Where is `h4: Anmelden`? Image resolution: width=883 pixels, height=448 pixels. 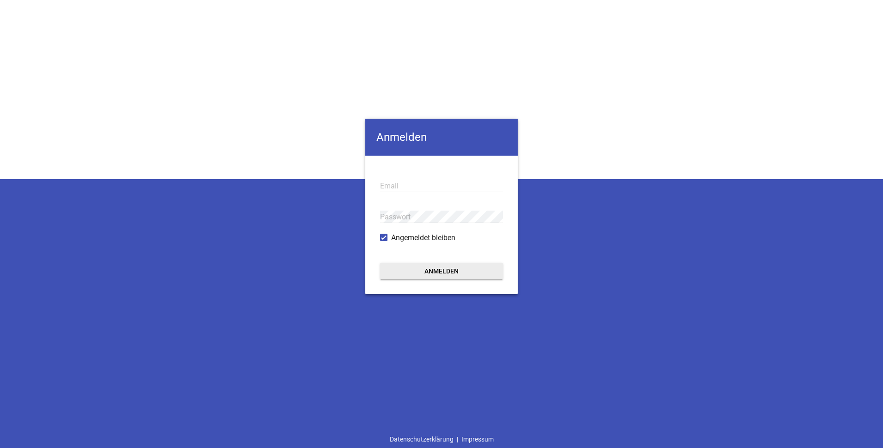
h4: Anmelden is located at coordinates (442, 137).